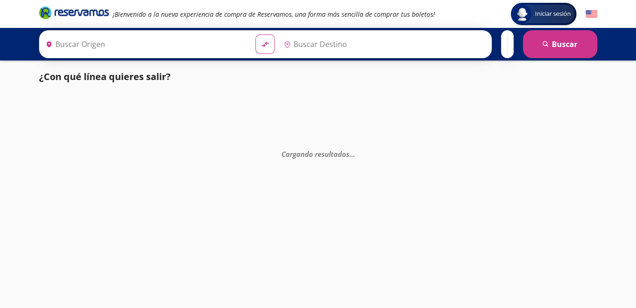  I want to click on input: Buscar Destino, so click(383, 44).